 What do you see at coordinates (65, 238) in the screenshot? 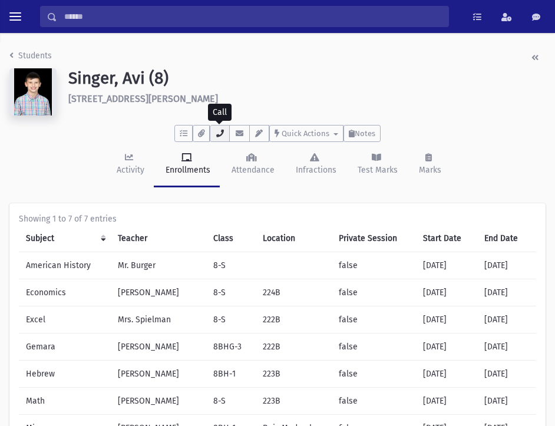
I see `th: Subject` at bounding box center [65, 238].